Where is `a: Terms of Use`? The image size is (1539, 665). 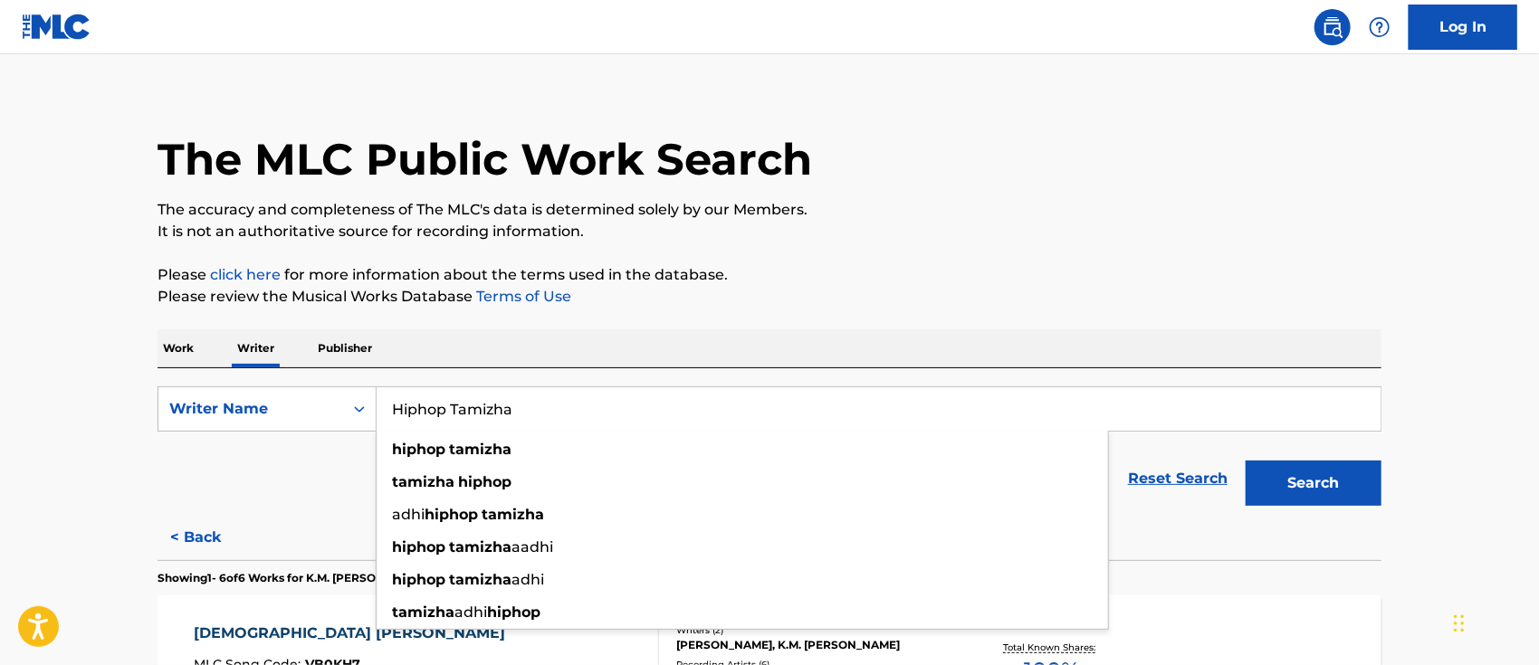 a: Terms of Use is located at coordinates (521, 296).